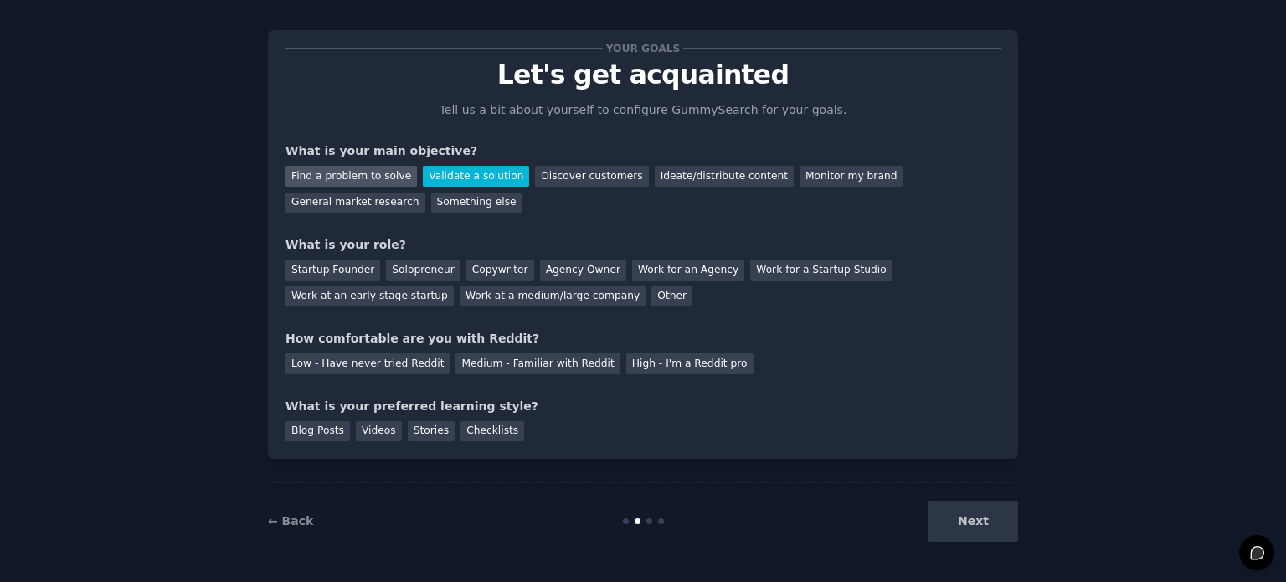 This screenshot has height=582, width=1286. I want to click on div: What is your preferred learning style?, so click(643, 406).